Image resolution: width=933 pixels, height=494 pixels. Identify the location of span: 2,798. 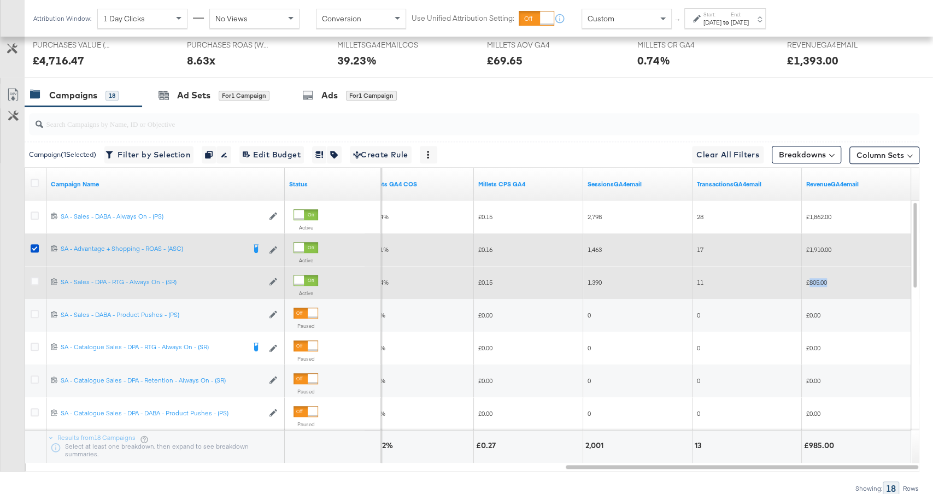
(595, 217).